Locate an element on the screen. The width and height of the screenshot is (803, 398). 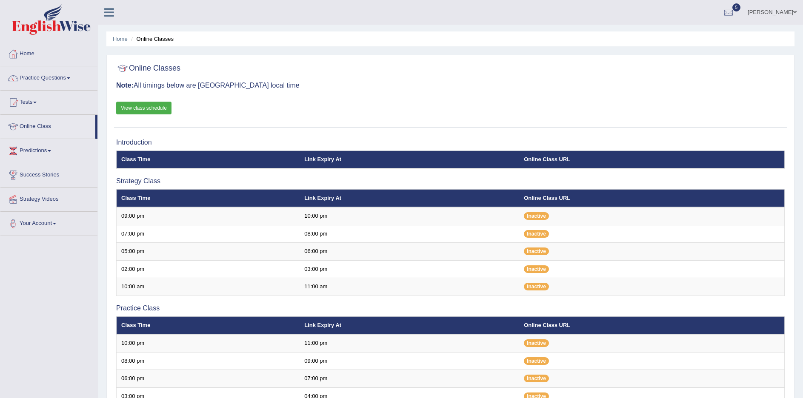
td: 05:00 pm is located at coordinates (208, 252).